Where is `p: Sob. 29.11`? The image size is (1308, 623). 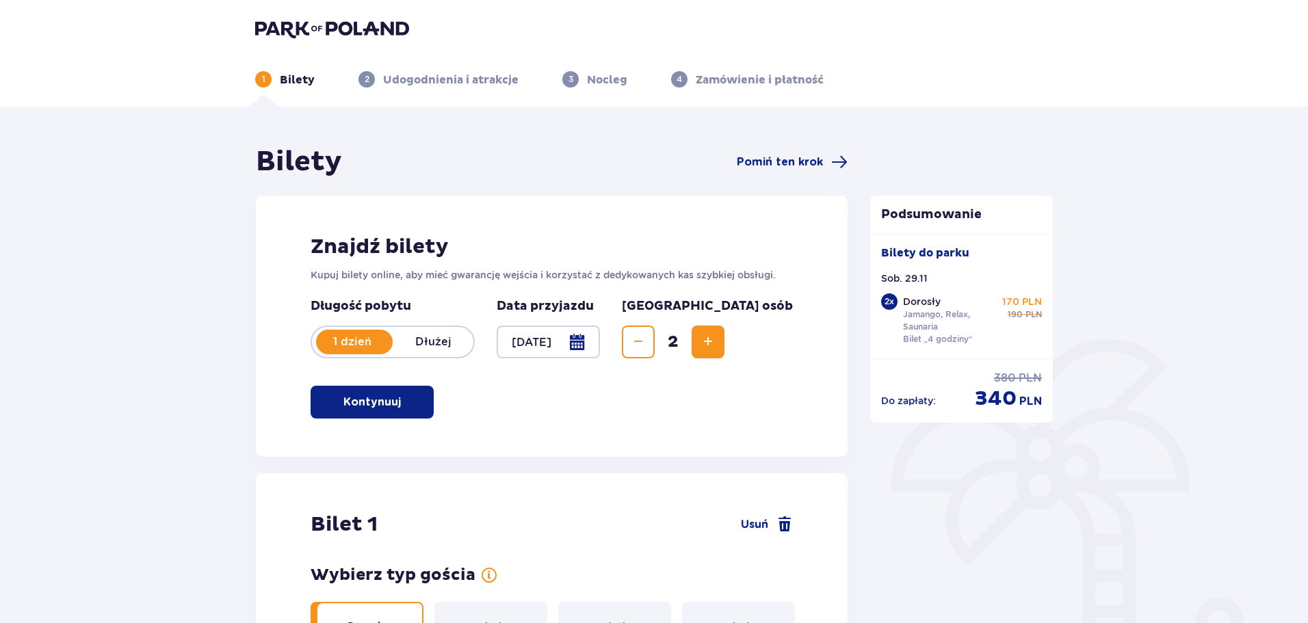 p: Sob. 29.11 is located at coordinates (904, 278).